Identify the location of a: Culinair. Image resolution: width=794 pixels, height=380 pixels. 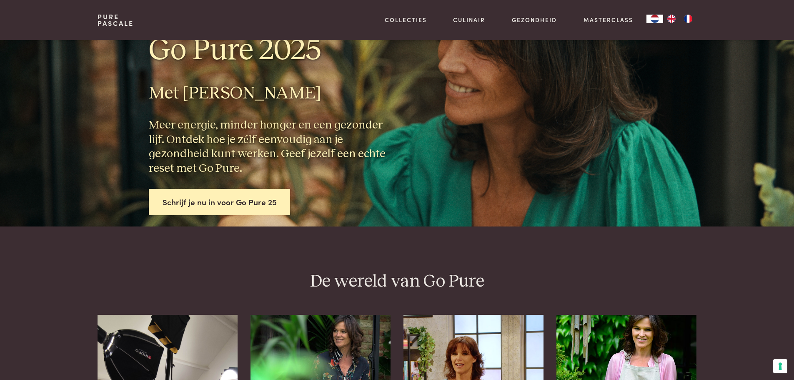
(469, 20).